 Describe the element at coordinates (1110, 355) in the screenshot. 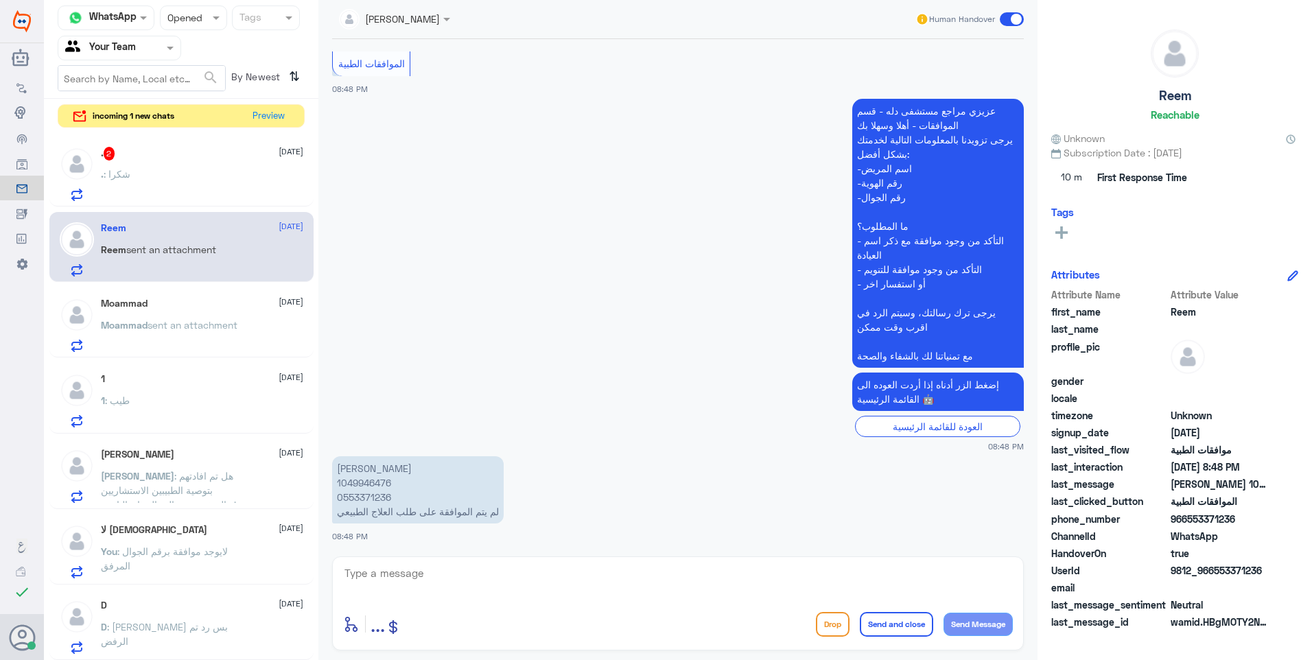

I see `span: profile_pic` at that location.